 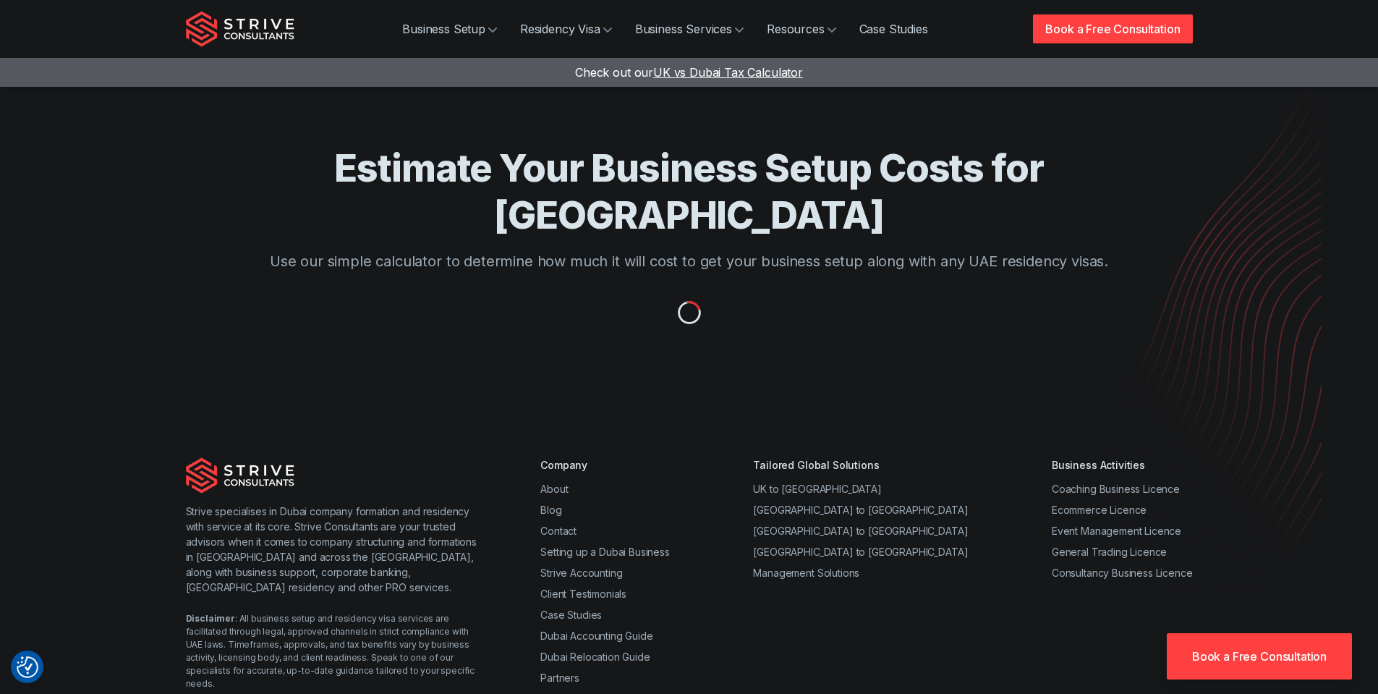 What do you see at coordinates (806, 572) in the screenshot?
I see `a: Management Solutions` at bounding box center [806, 572].